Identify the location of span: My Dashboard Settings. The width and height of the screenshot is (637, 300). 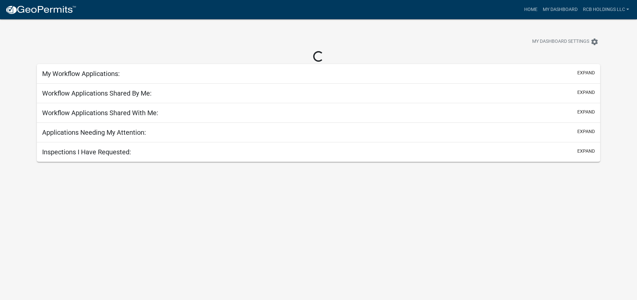
(560, 42).